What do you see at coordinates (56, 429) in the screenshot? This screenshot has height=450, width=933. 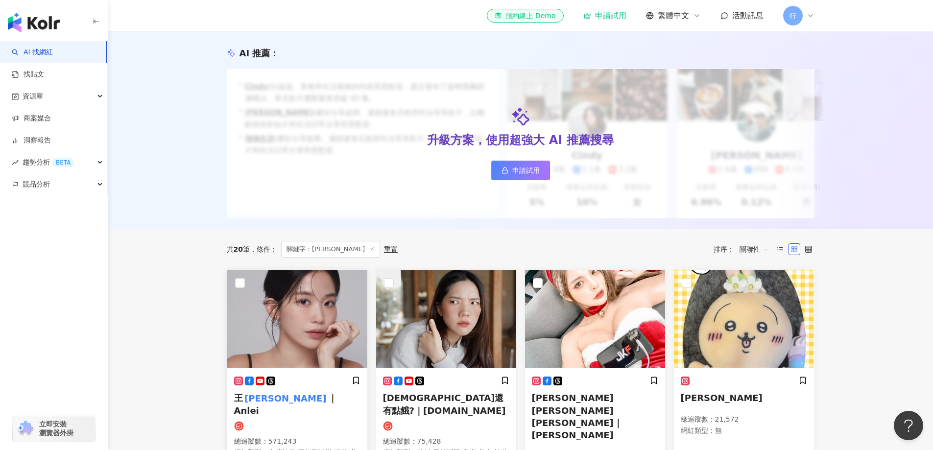 I see `span: 立即安裝 瀏覽器外掛` at bounding box center [56, 429].